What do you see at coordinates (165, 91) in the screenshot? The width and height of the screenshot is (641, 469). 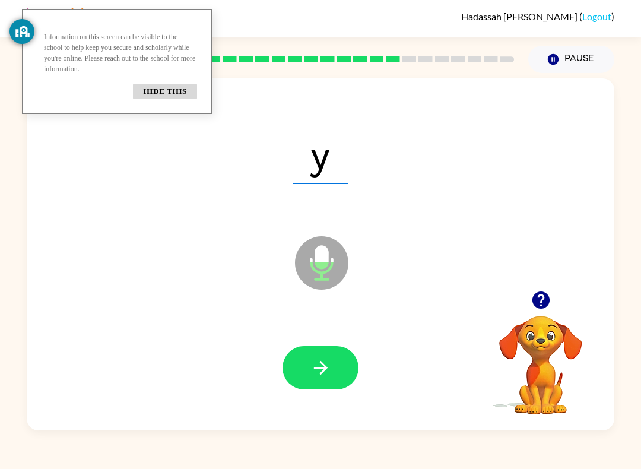 I see `button: Hide this window` at bounding box center [165, 91].